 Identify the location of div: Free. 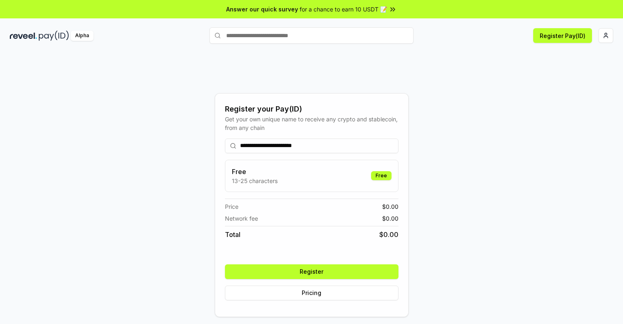
(382, 176).